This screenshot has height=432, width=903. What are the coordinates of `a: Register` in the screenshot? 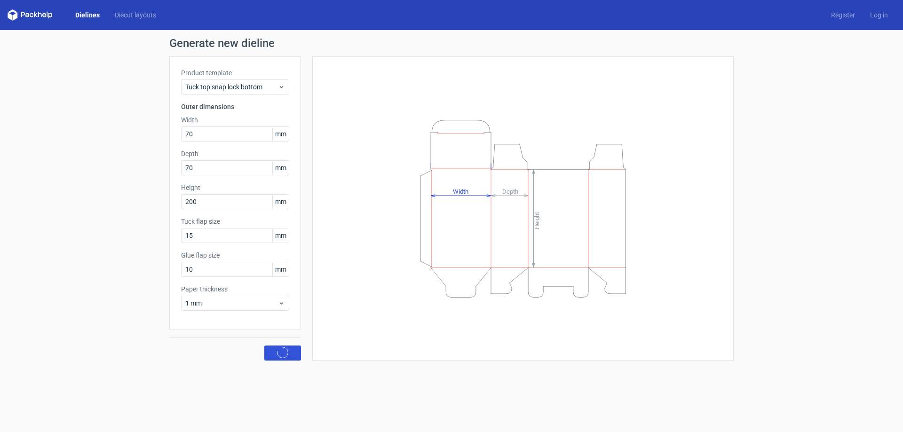 It's located at (843, 15).